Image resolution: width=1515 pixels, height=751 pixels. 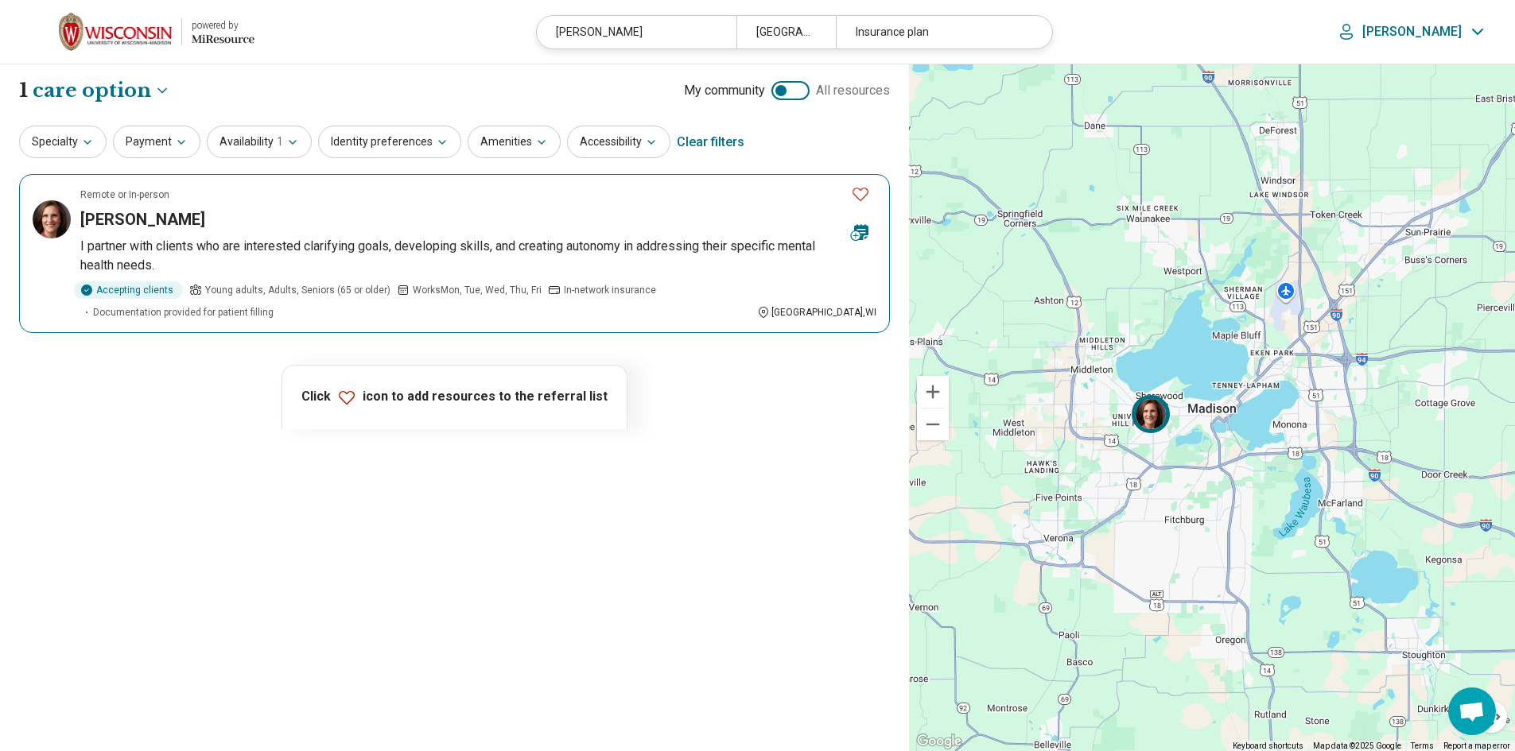 I want to click on p: Click icon to add resources to the referral list, so click(x=454, y=398).